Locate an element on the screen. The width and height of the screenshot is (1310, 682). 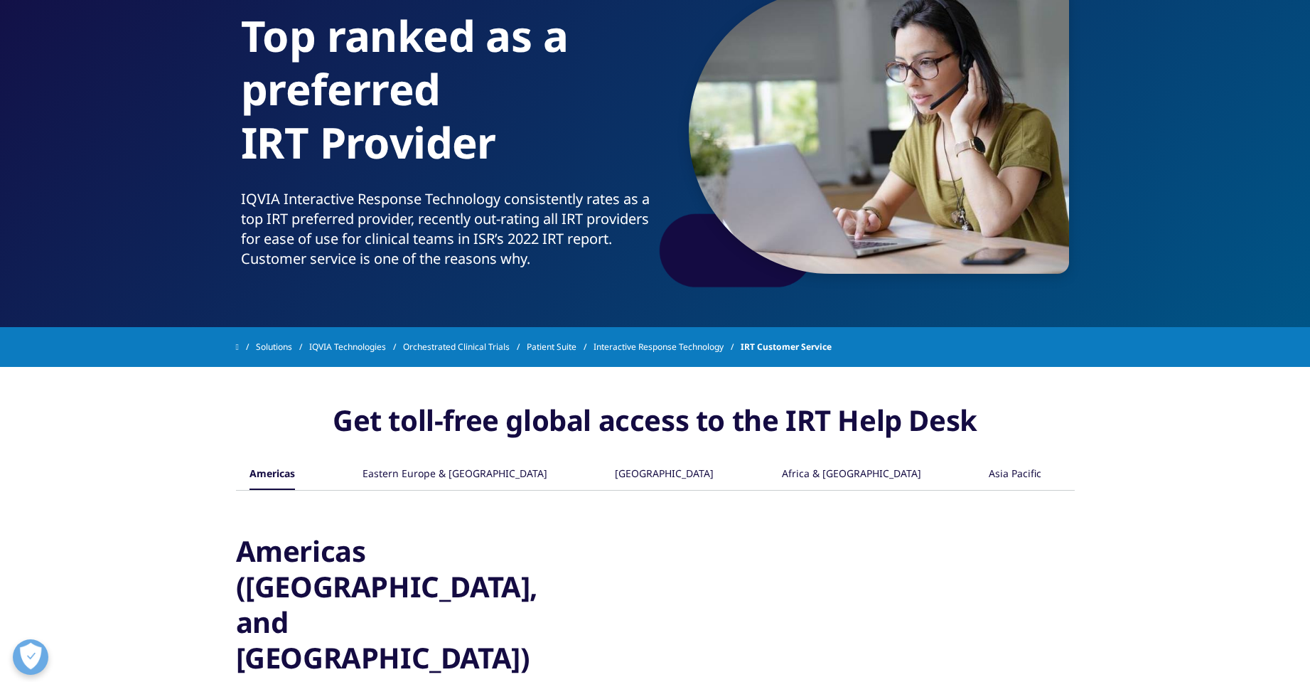
a: Patient Suite is located at coordinates (560, 347).